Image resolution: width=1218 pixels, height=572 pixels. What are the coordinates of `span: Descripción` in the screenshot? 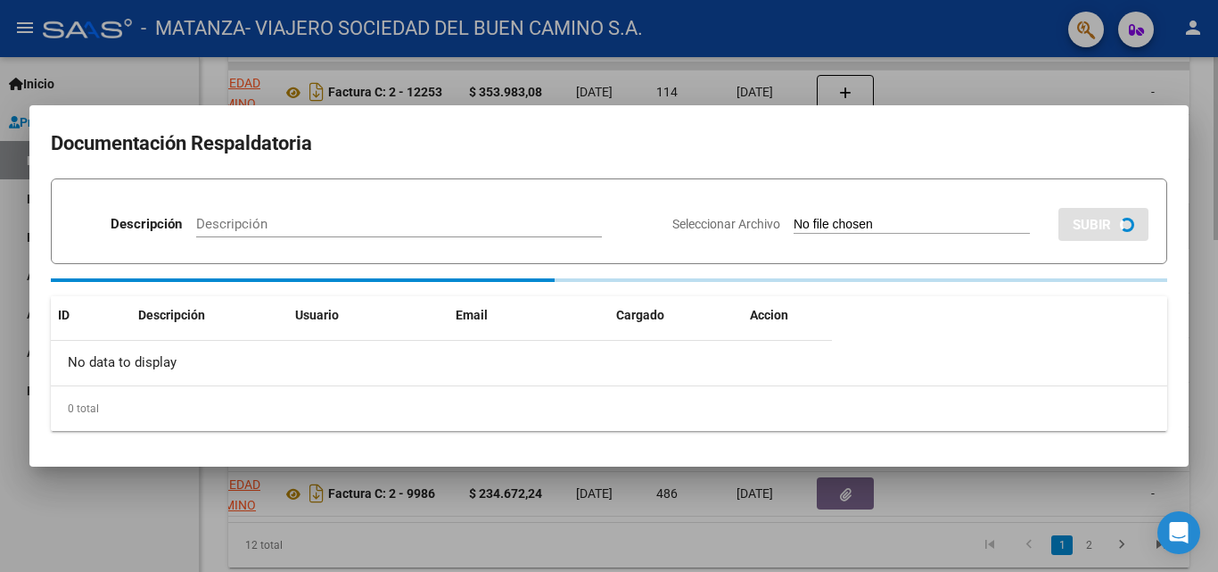 It's located at (171, 315).